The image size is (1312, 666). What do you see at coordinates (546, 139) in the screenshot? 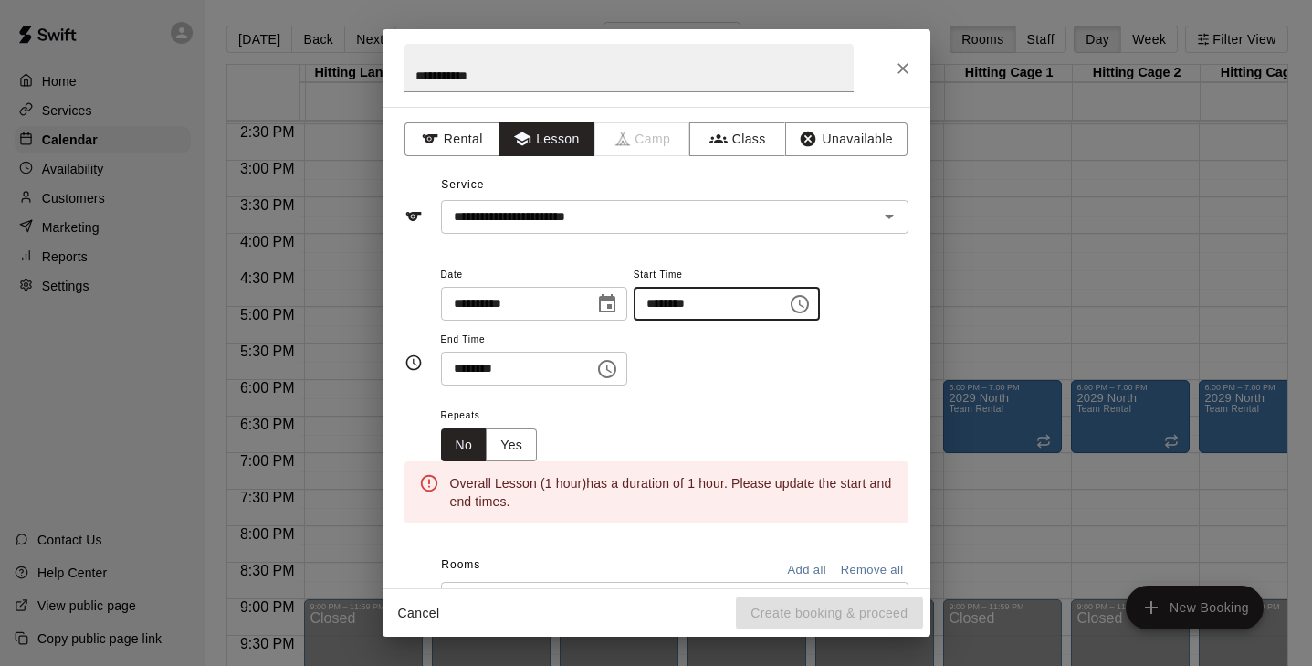
I see `button: Lesson` at bounding box center [546, 139].